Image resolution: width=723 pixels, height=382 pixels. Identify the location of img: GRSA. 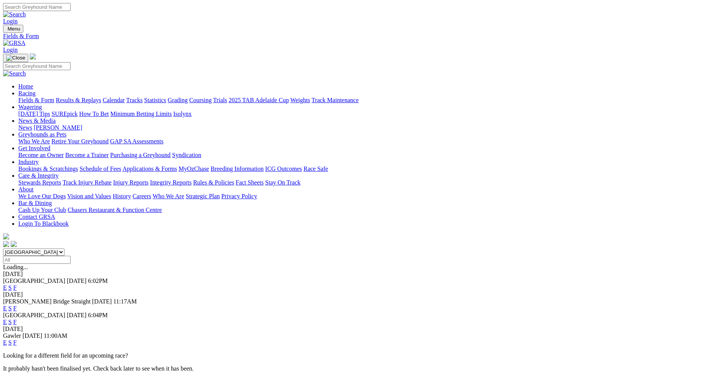
(14, 43).